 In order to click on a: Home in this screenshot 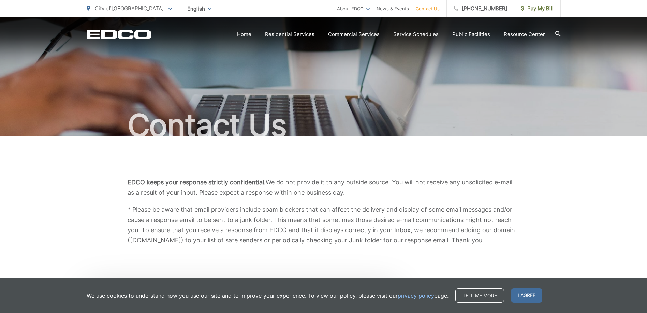, I will do `click(244, 34)`.